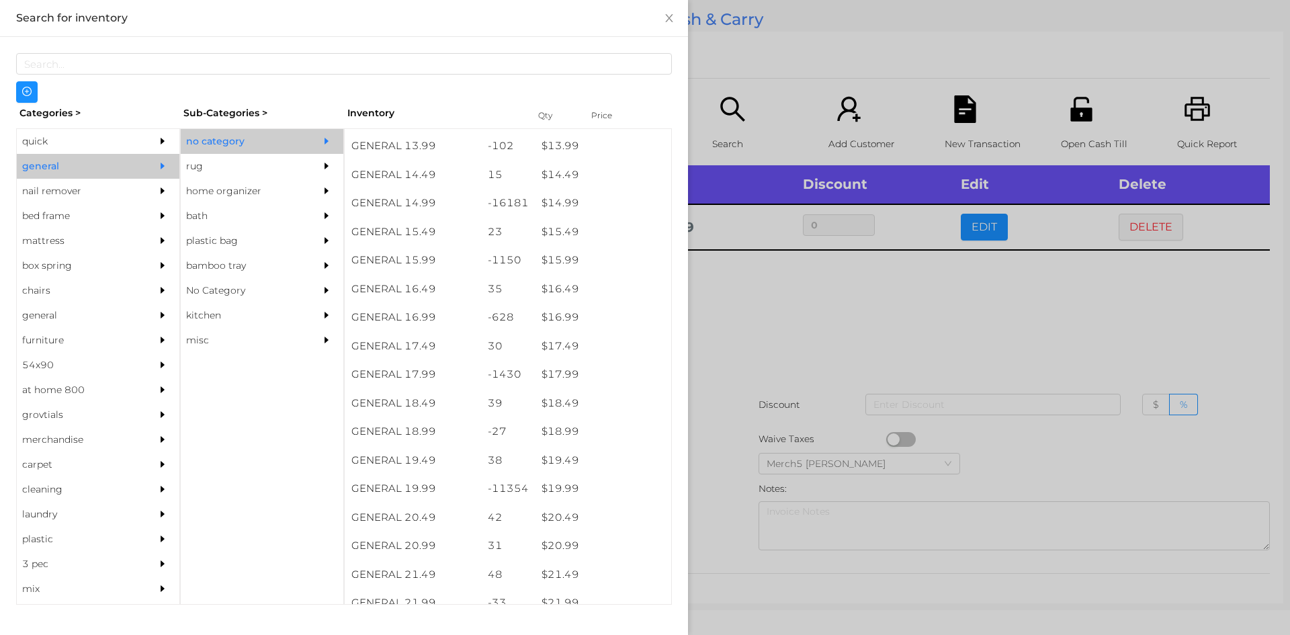  I want to click on div: quick, so click(78, 141).